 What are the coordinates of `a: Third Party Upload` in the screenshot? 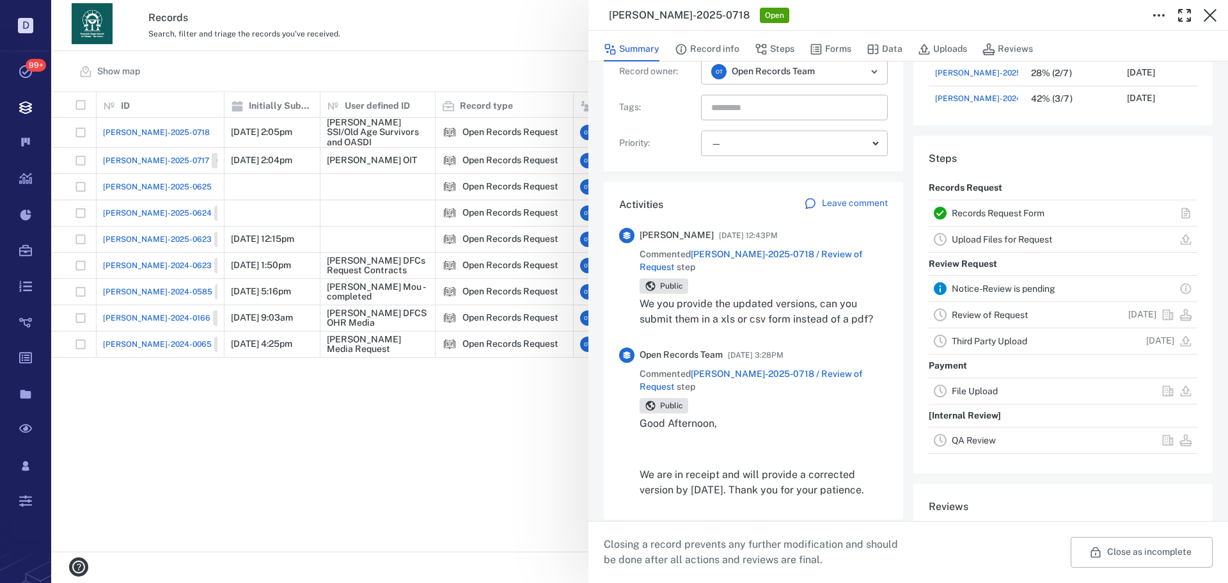 It's located at (990, 341).